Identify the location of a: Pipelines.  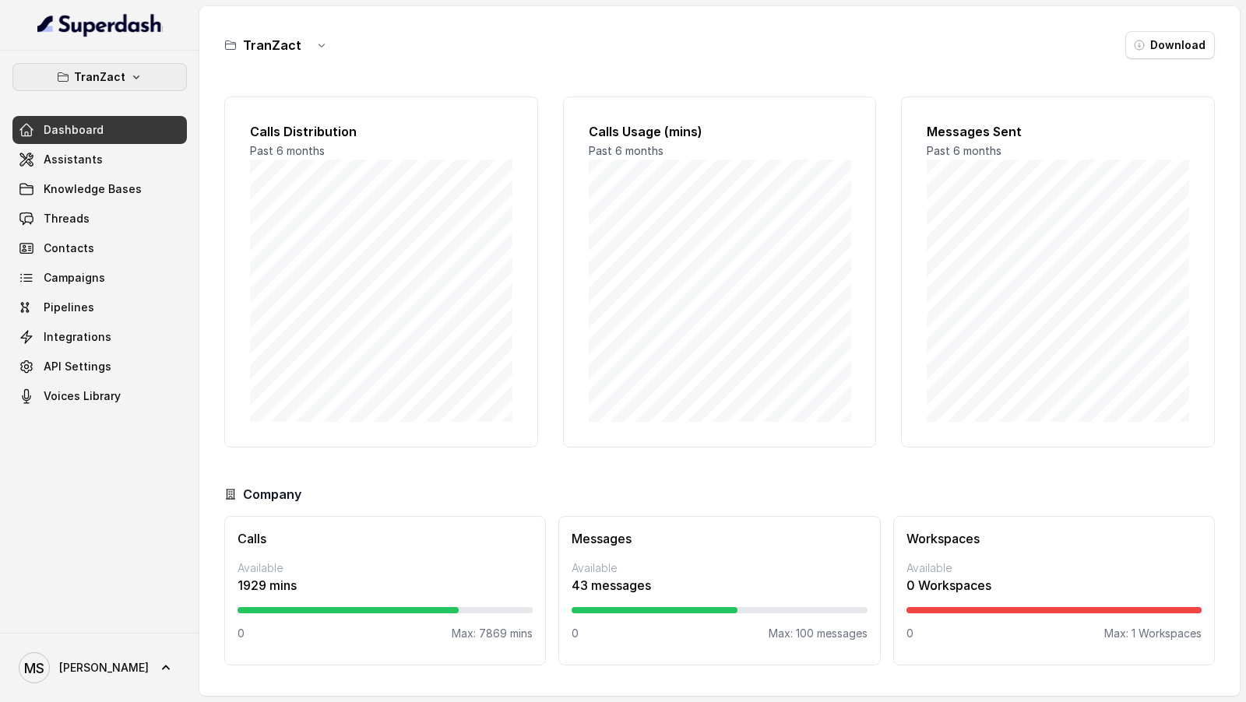
(100, 308).